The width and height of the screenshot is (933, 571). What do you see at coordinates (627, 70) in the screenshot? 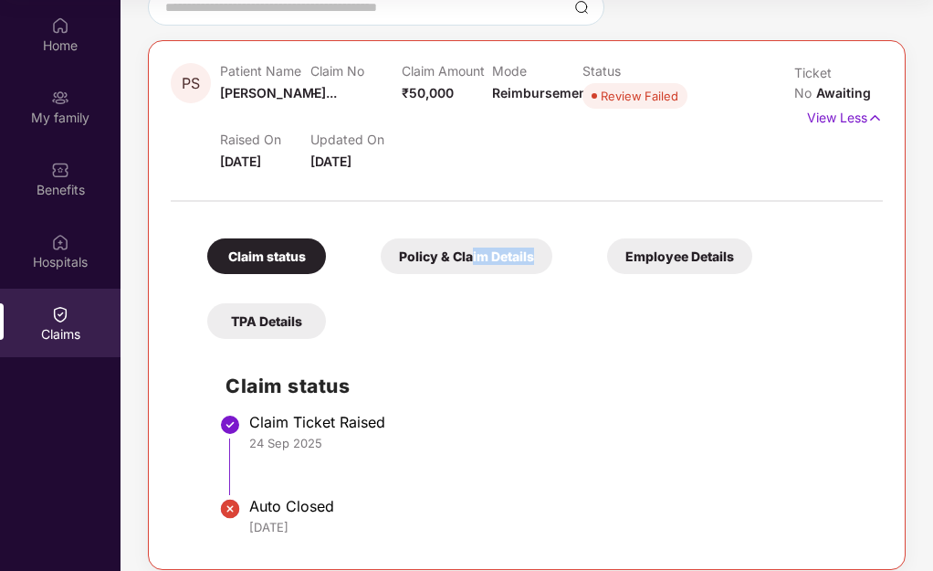
I see `p: Status` at bounding box center [627, 70].